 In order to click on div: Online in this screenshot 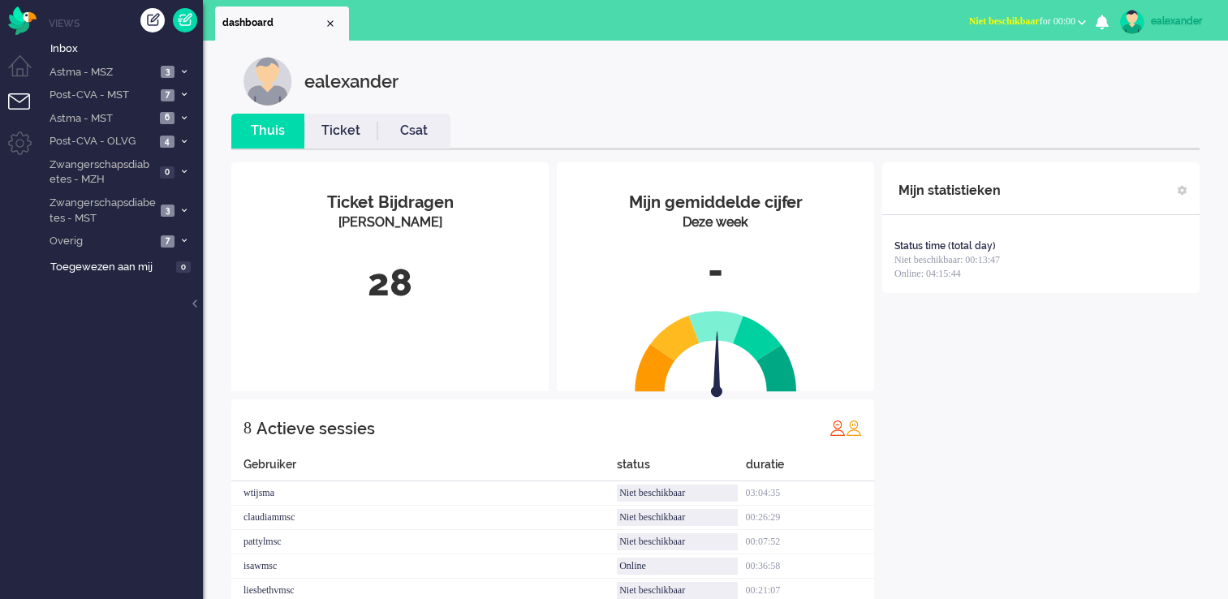, I will do `click(677, 566)`.